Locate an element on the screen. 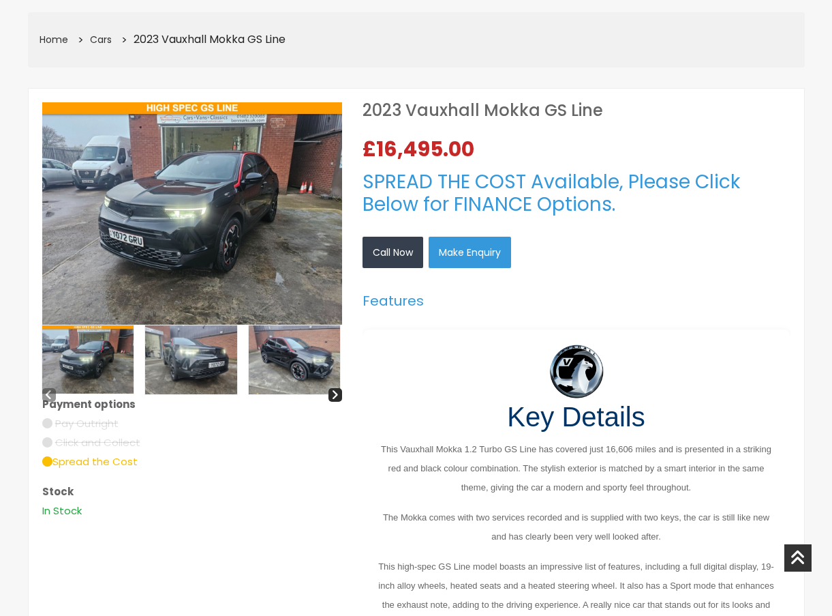  p: This Vauxhall Mokka 1.2 Turbo GS Line has covered just 16,606 miles and is presented in a strikin... is located at coordinates (577, 468).